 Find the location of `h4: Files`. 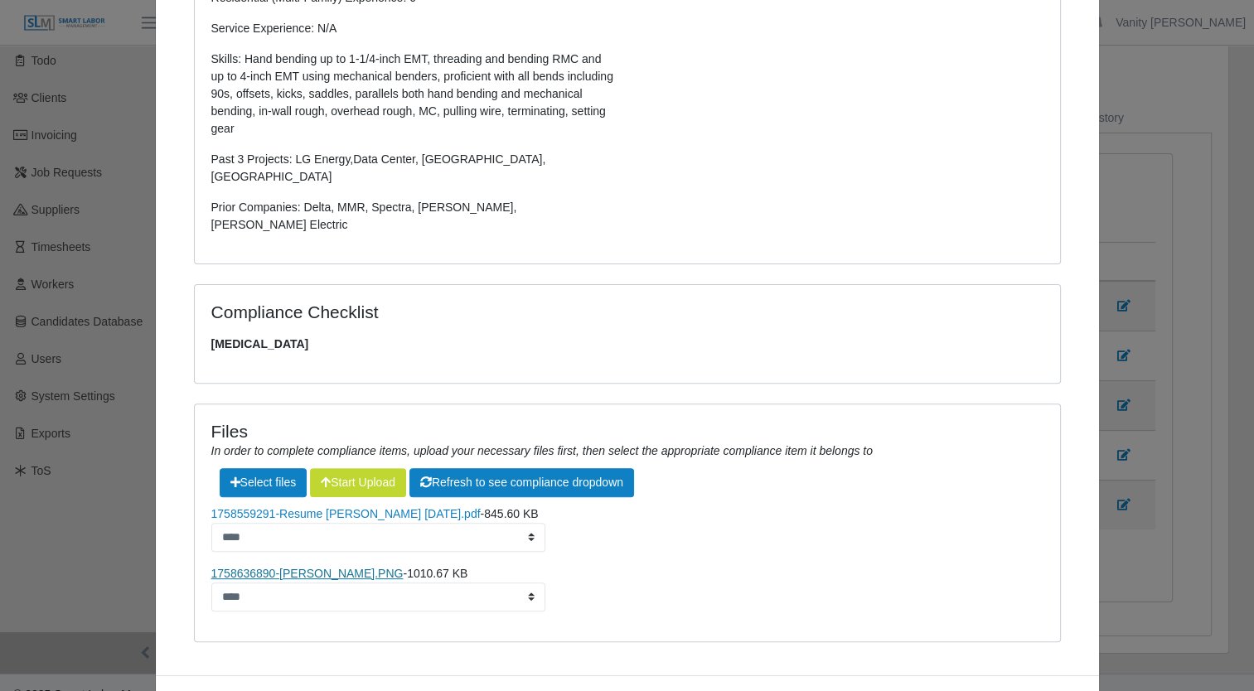

h4: Files is located at coordinates (627, 431).